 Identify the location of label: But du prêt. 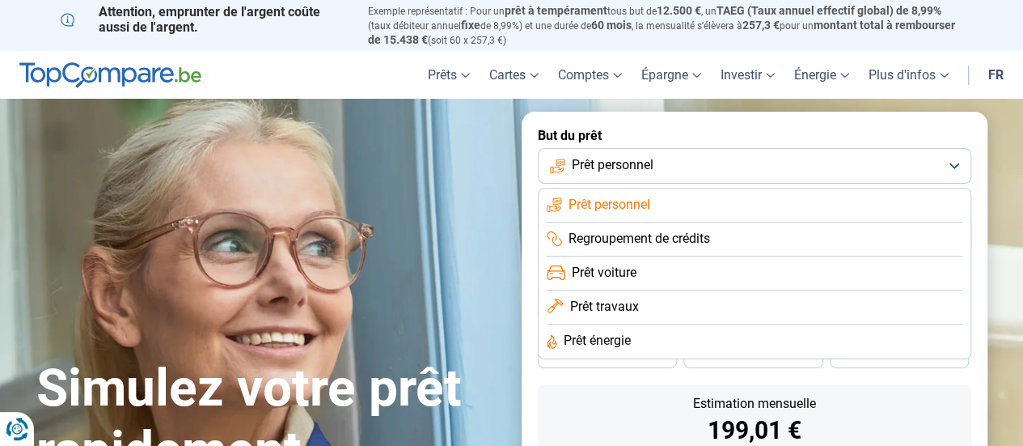
(755, 135).